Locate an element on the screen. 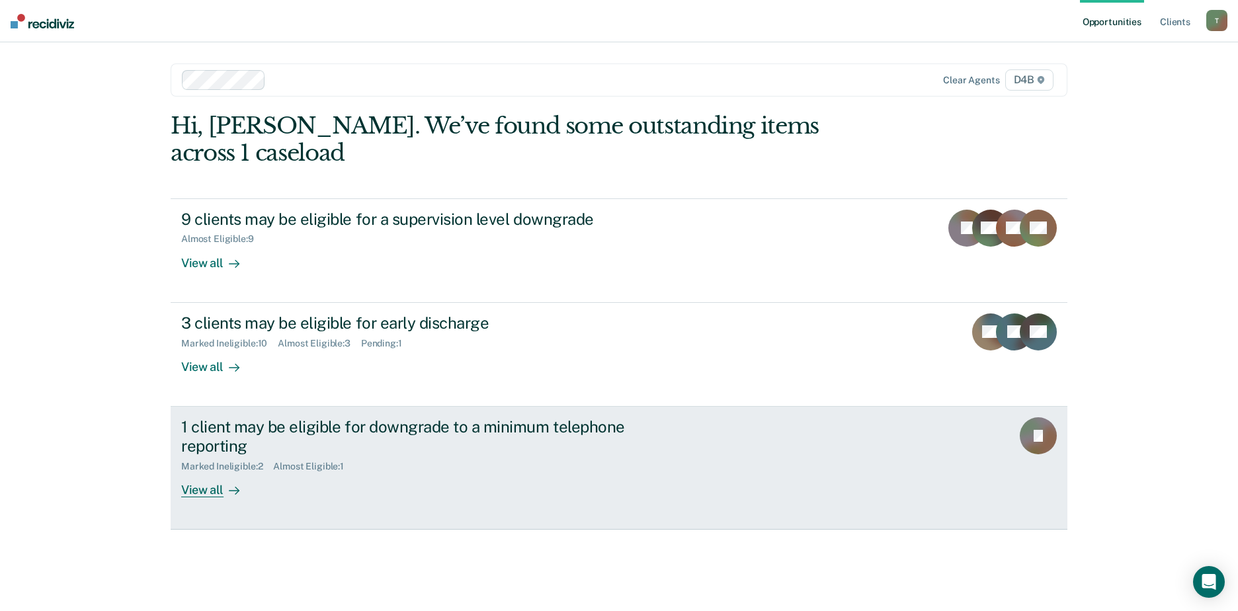 This screenshot has width=1238, height=611. a: 3 clients may be eligible for early dischargeMarked Ineligible:10Almost Eligible:3Pending:1View all is located at coordinates (619, 354).